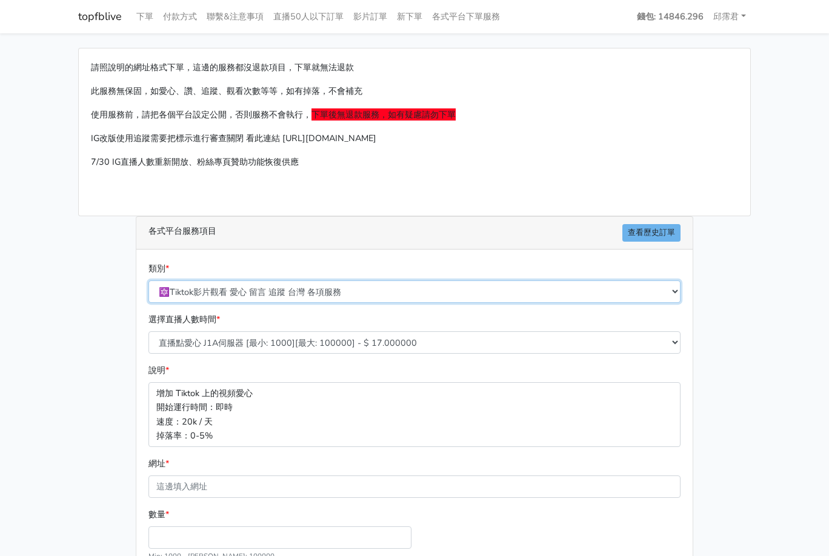 This screenshot has width=829, height=556. What do you see at coordinates (159, 514) in the screenshot?
I see `label: 數量` at bounding box center [159, 514].